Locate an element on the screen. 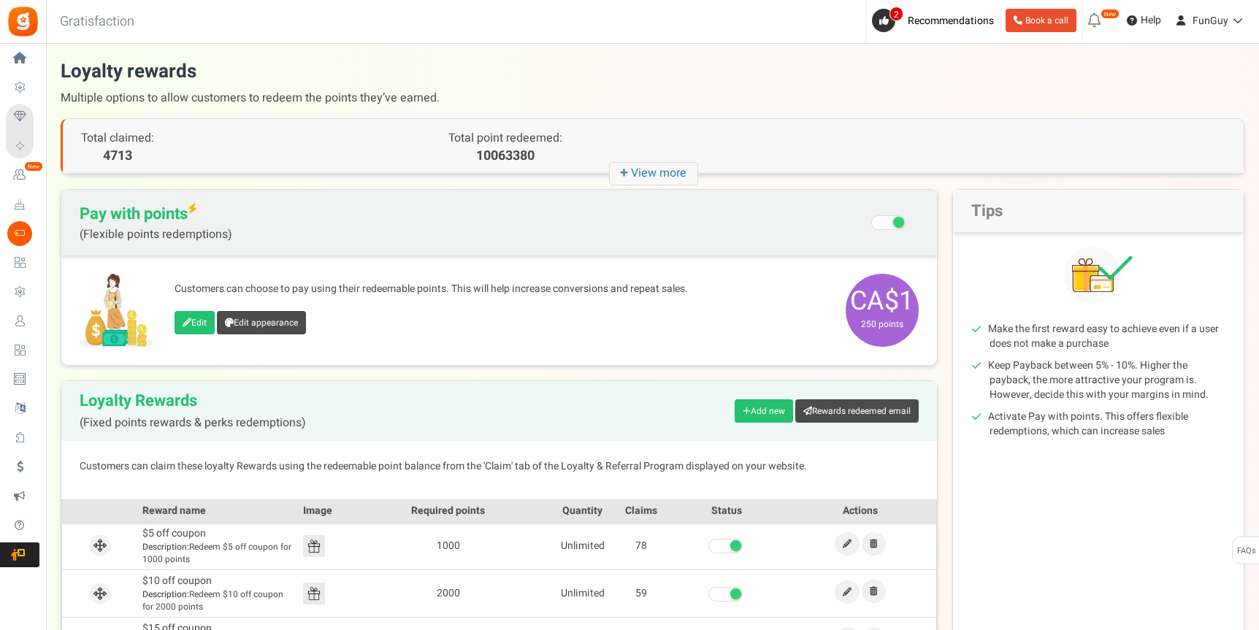 This screenshot has width=1259, height=630. span: Multiple options to allow customers to redeem the points they’ve earned. is located at coordinates (652, 98).